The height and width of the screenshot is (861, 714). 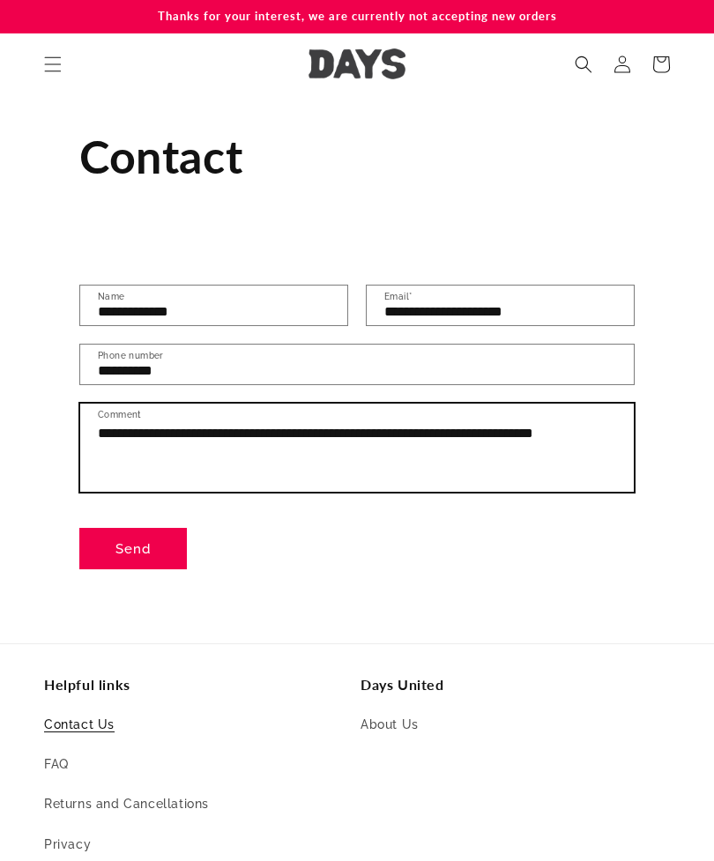 What do you see at coordinates (389, 728) in the screenshot?
I see `a: About Us` at bounding box center [389, 728].